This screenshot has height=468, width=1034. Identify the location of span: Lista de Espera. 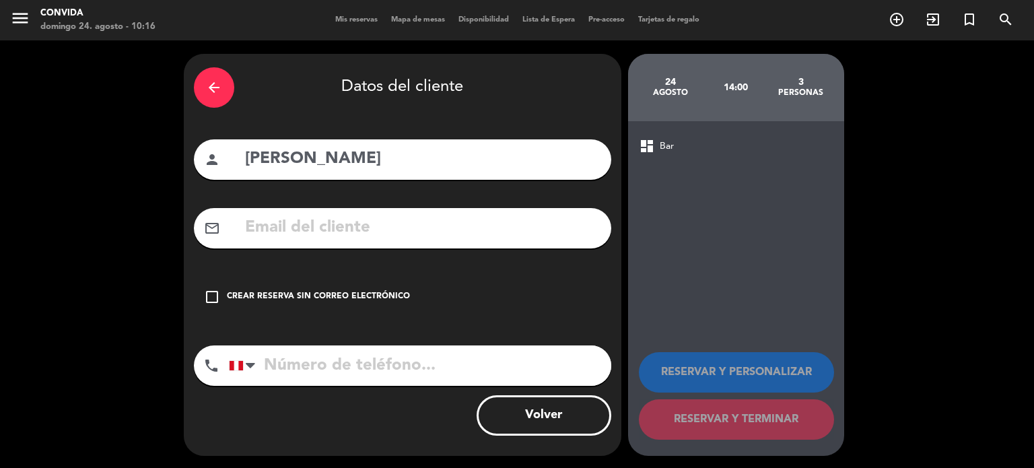
(548, 20).